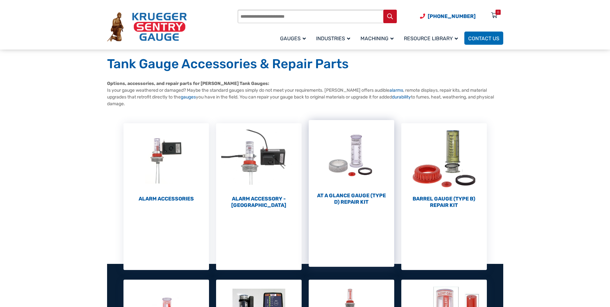  I want to click on h2: Barrel Gauge (Type B) Repair Kit, so click(444, 202).